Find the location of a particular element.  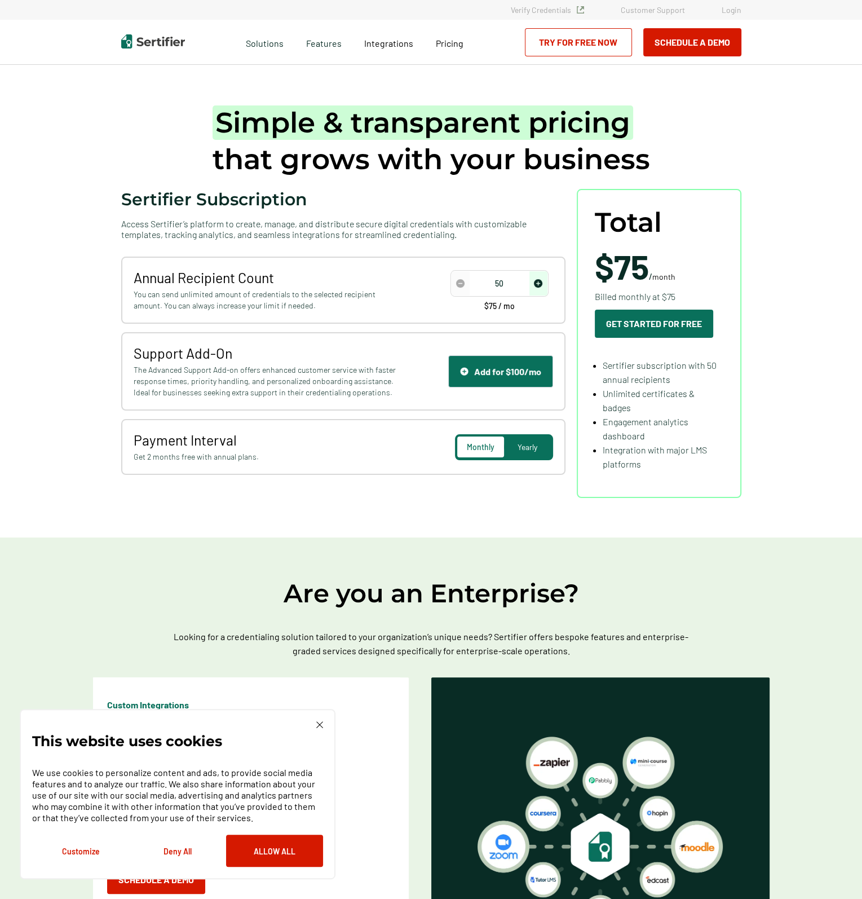

img: Decrease Icon is located at coordinates (460, 283).